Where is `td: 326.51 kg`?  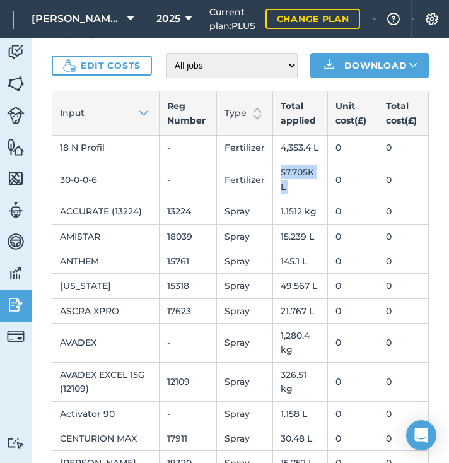 td: 326.51 kg is located at coordinates (300, 382).